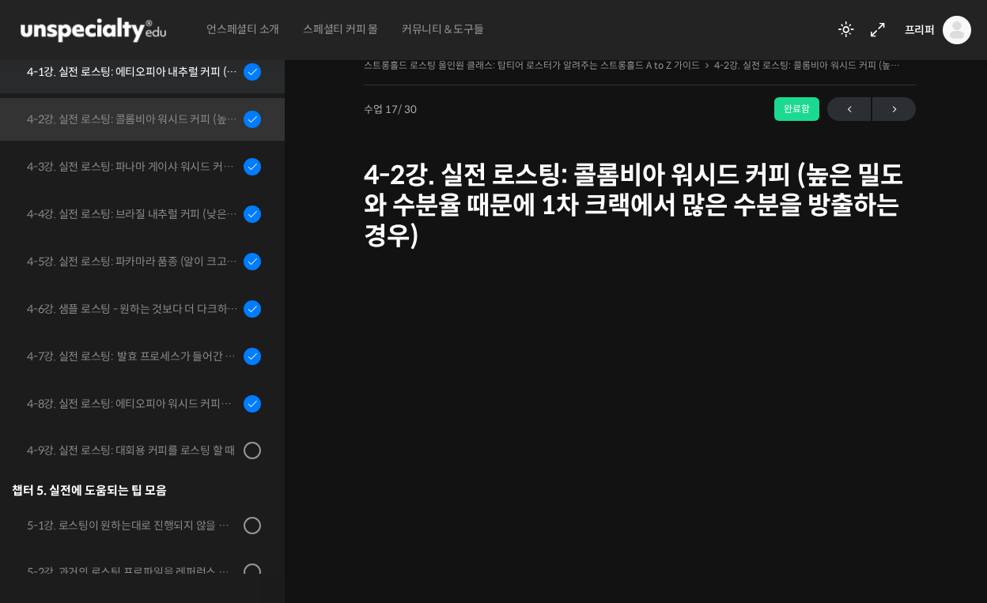 This screenshot has height=603, width=987. What do you see at coordinates (136, 490) in the screenshot?
I see `div: 챕터 5. 실전에 도움되는 팁 모음` at bounding box center [136, 490].